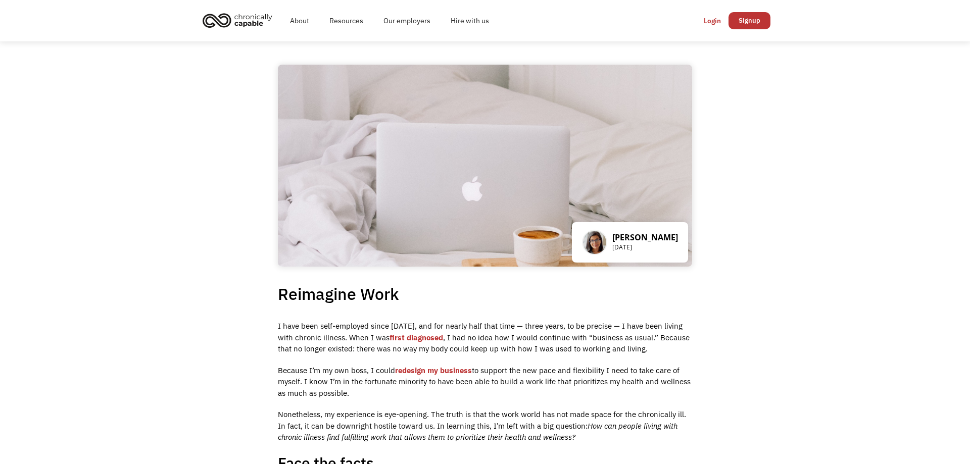  I want to click on a: Resources, so click(346, 21).